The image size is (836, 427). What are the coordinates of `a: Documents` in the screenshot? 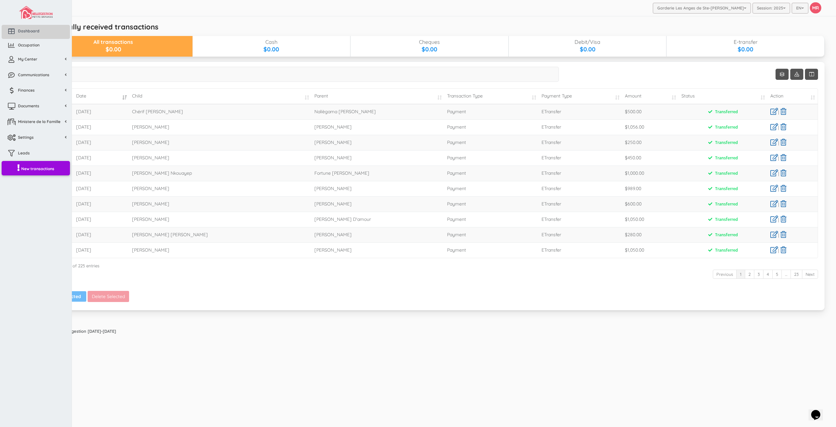 It's located at (36, 107).